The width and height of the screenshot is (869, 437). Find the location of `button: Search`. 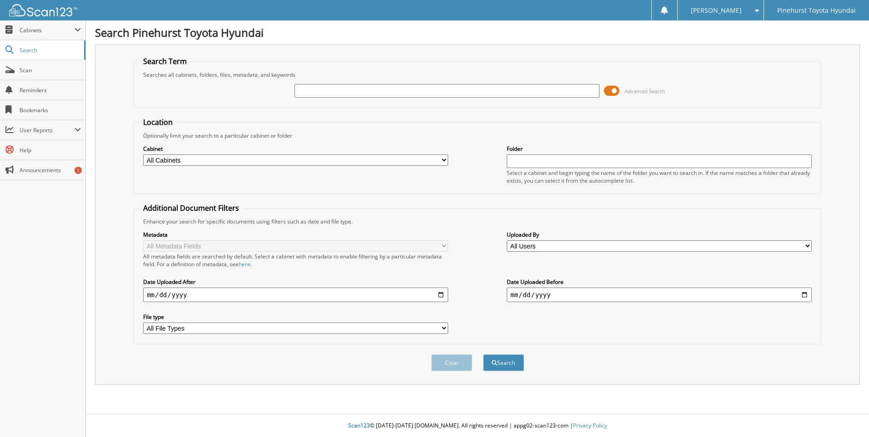

button: Search is located at coordinates (503, 363).